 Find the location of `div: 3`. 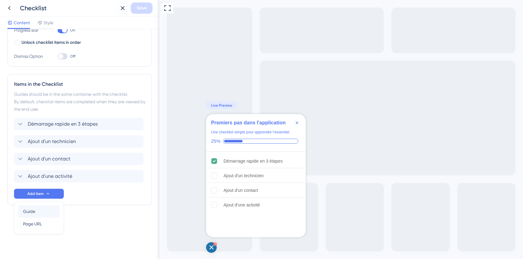

div: 3 is located at coordinates (55, 244).